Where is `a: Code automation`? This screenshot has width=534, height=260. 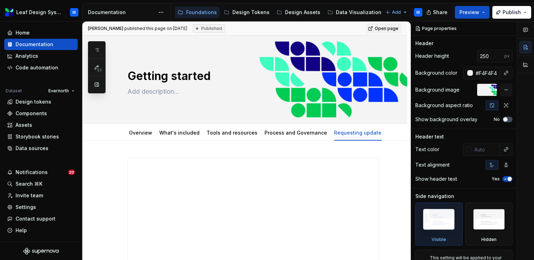
a: Code automation is located at coordinates (41, 68).